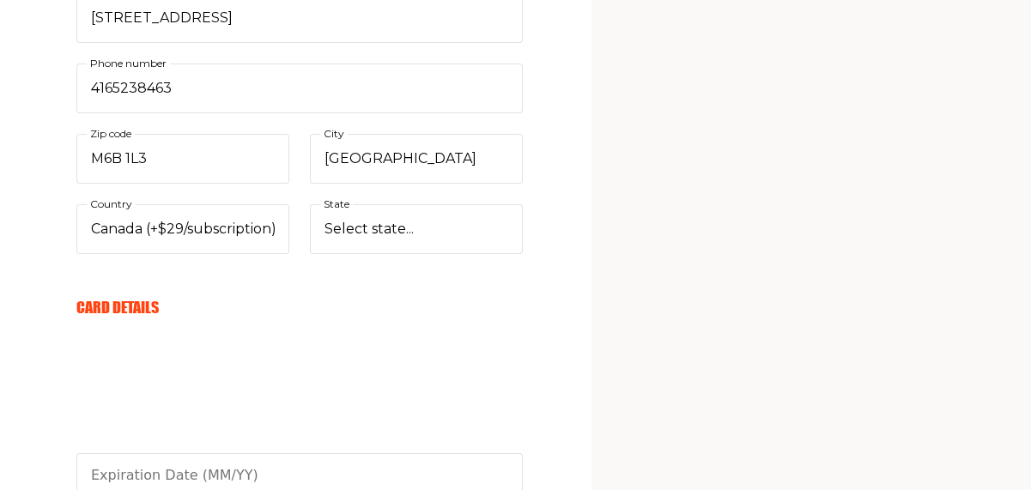 This screenshot has width=1031, height=490. Describe the element at coordinates (128, 64) in the screenshot. I see `label: Phone number` at that location.